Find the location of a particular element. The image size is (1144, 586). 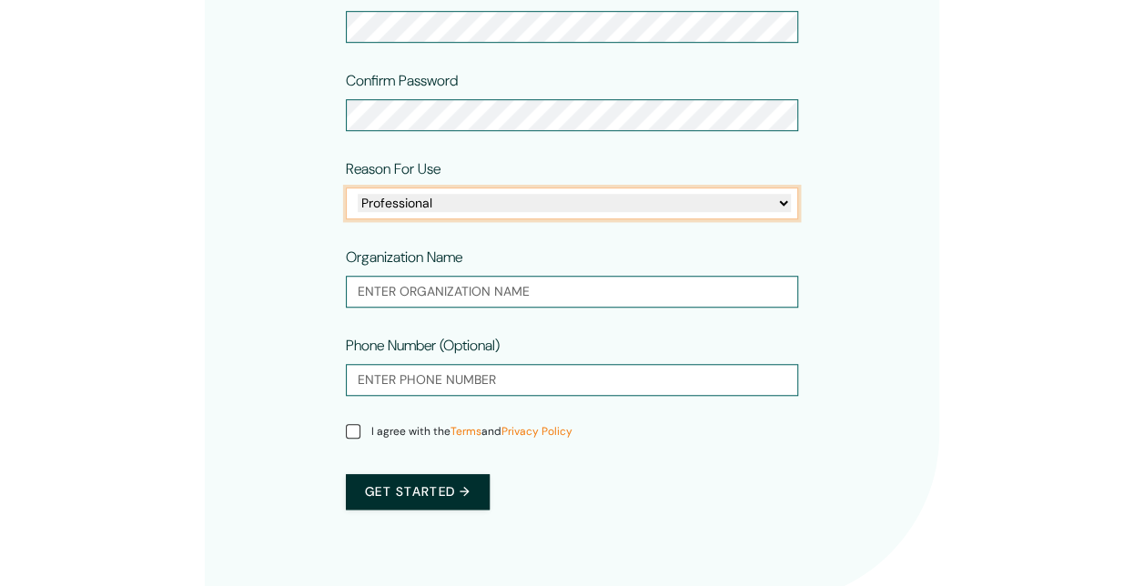

label: Organization Name is located at coordinates (404, 258).